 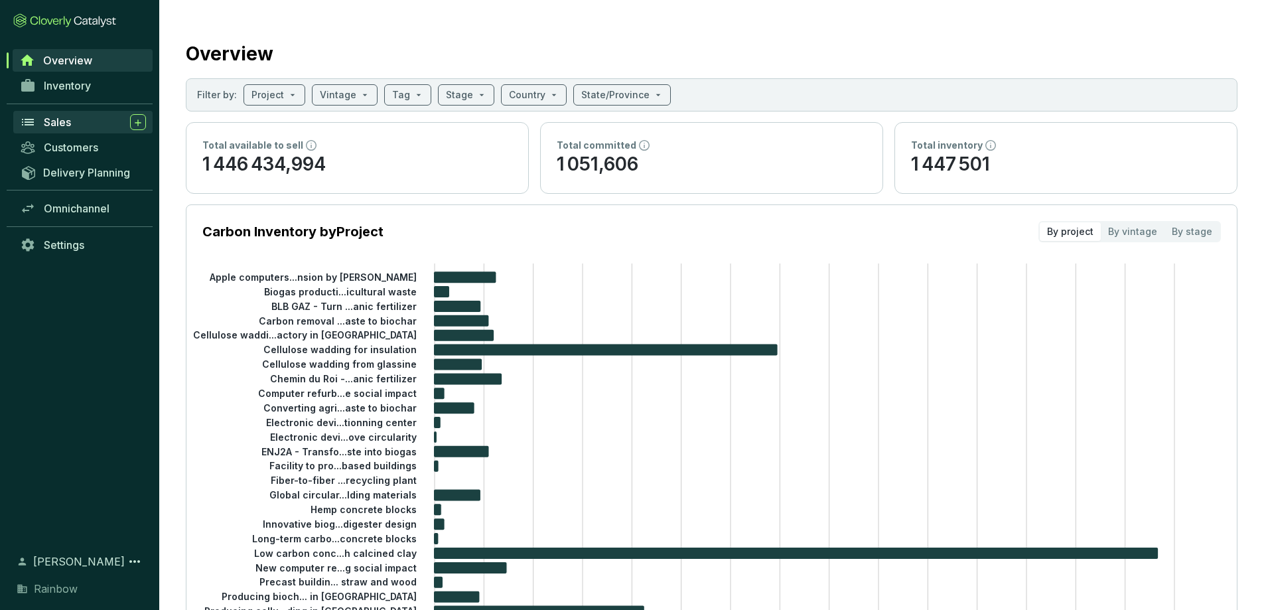 What do you see at coordinates (1066, 165) in the screenshot?
I see `p: 1 447 501` at bounding box center [1066, 165].